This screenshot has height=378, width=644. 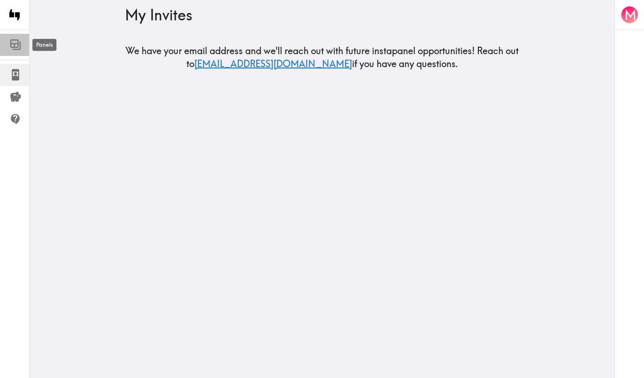 I want to click on h5: We have your email address and we'll reach out with future instapanel opportunities! Reach out to..., so click(x=322, y=57).